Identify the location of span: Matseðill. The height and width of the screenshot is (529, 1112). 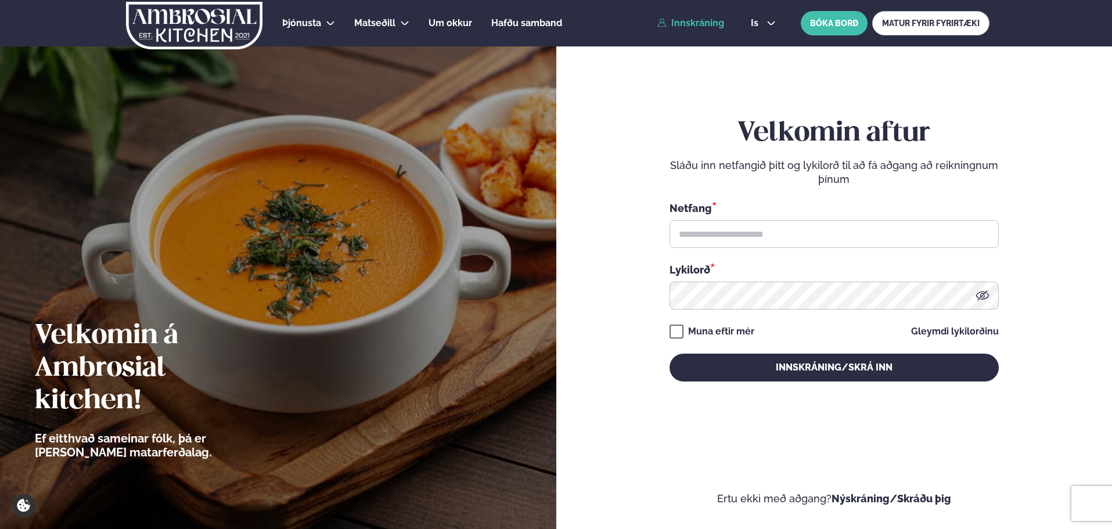
(374, 23).